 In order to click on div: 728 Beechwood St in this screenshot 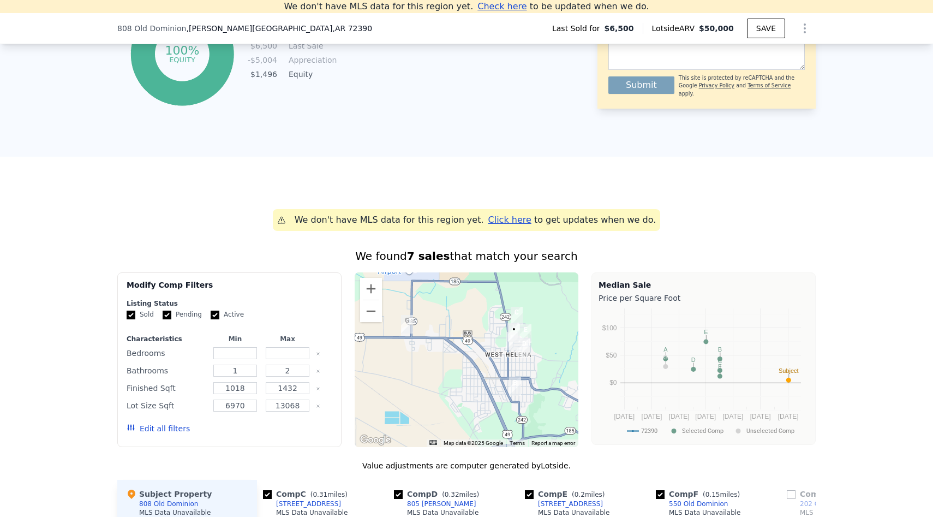, I will do `click(525, 333)`.